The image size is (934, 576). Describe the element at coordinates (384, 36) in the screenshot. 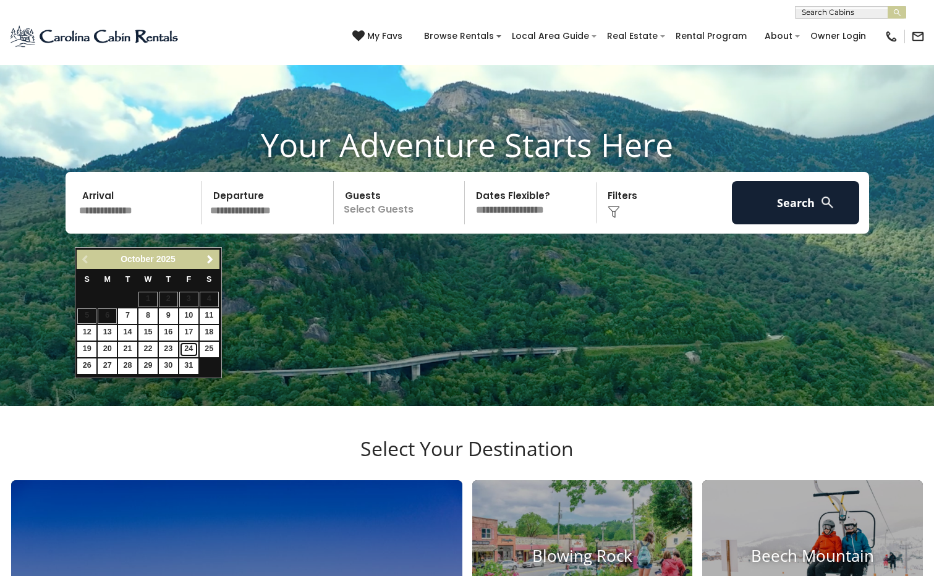

I see `span: My Favs` at that location.